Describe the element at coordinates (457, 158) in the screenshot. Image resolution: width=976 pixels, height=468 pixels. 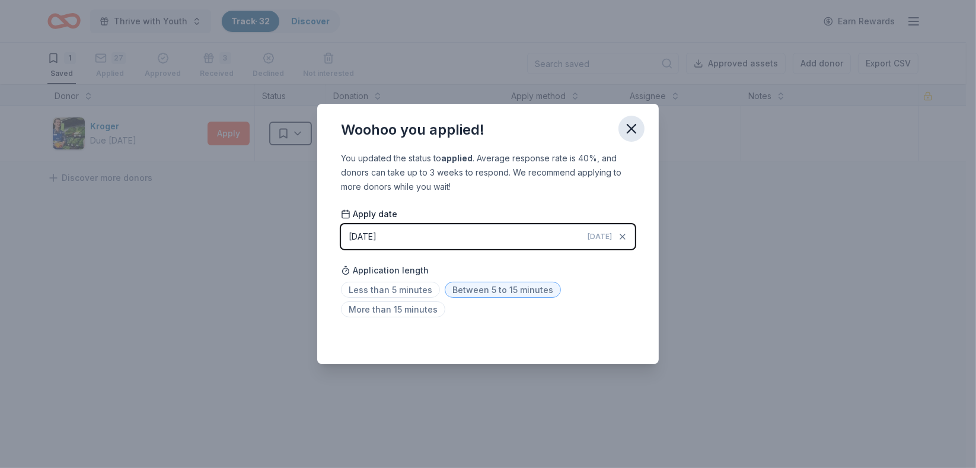
I see `b: applied` at that location.